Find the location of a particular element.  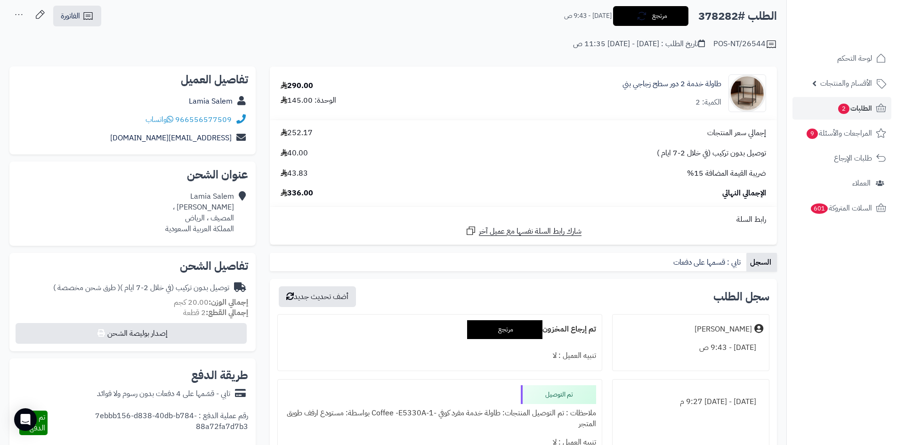

span: ضريبة القيمة المضافة 15% is located at coordinates (726, 173).